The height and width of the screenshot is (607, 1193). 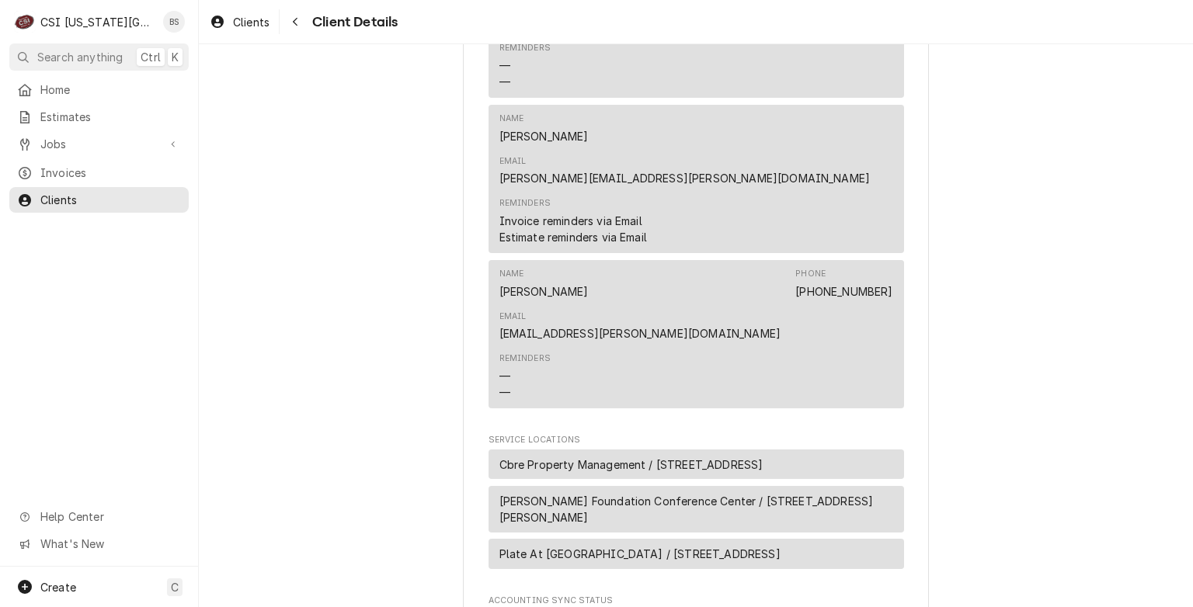 I want to click on span: Create, so click(x=58, y=587).